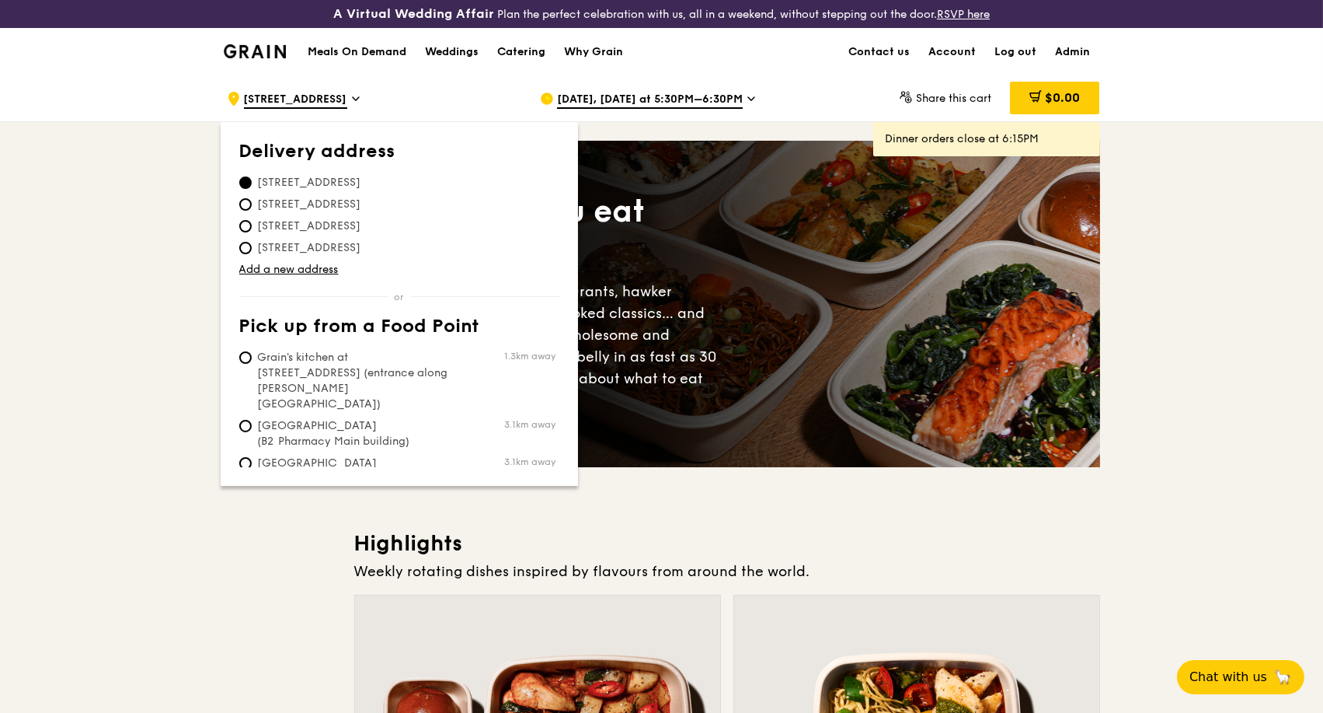 The height and width of the screenshot is (713, 1323). I want to click on div: Weekly rotating dishes inspired by flavours from around the world., so click(727, 571).